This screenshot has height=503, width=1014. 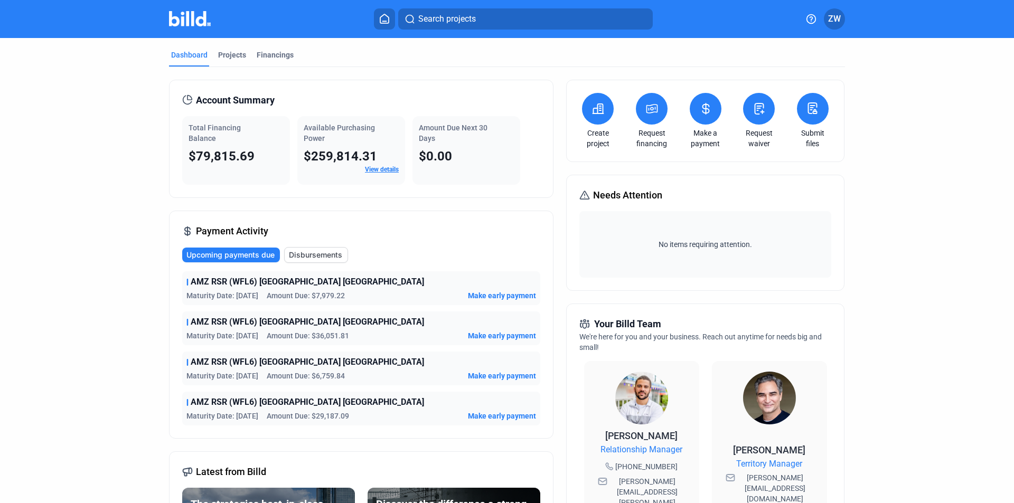 I want to click on span: Amount Due Next 30 Days, so click(x=453, y=133).